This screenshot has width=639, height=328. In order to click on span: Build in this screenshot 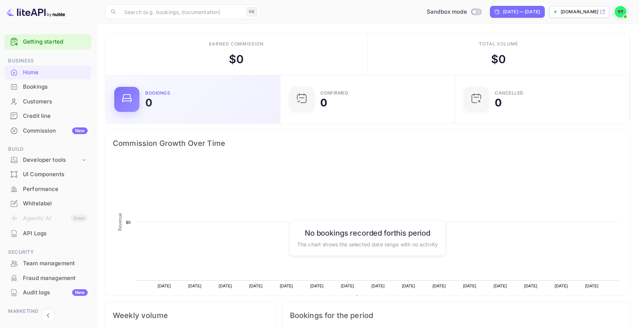, I will do `click(48, 149)`.